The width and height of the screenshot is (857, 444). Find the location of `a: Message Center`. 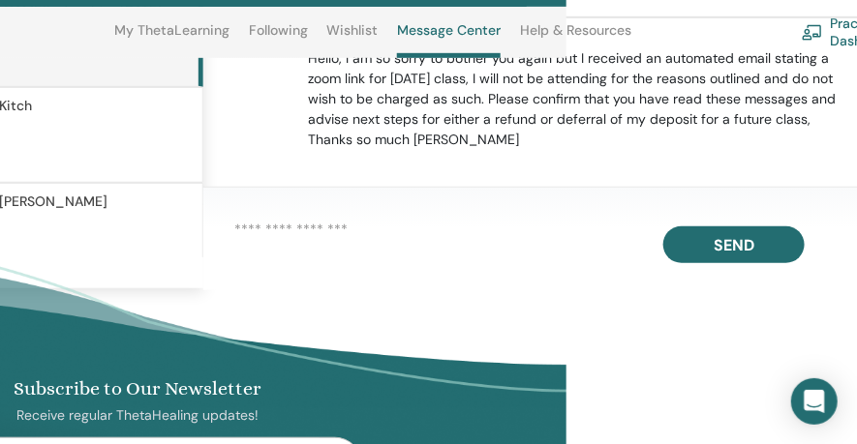

a: Message Center is located at coordinates (448, 40).